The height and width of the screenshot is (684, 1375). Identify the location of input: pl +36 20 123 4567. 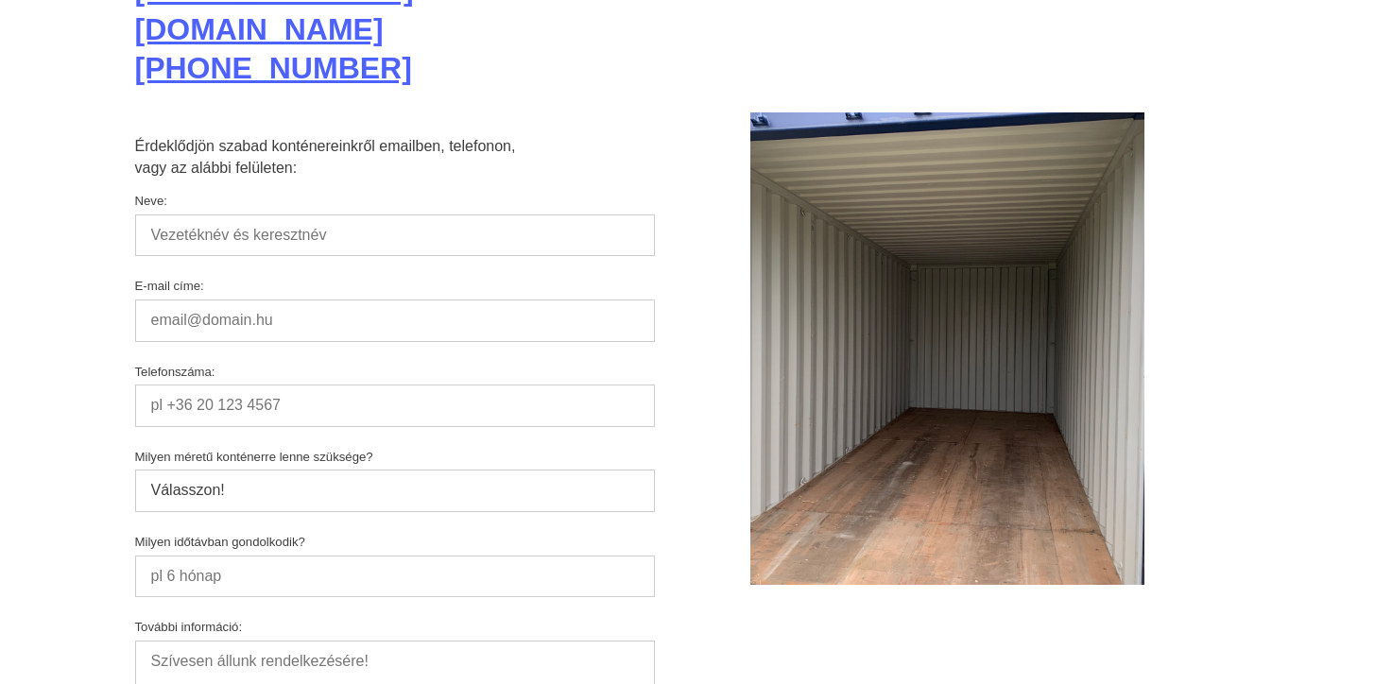
(395, 405).